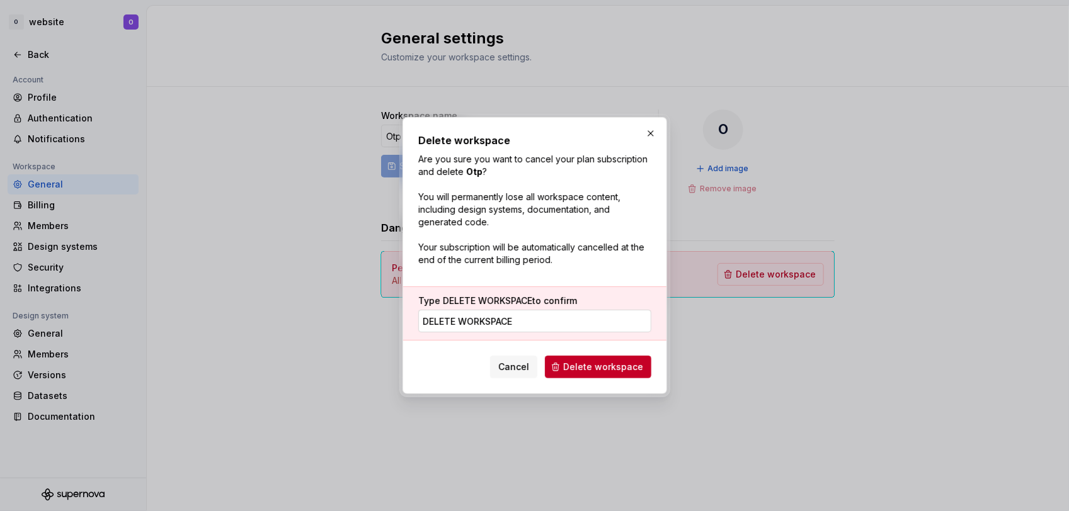  Describe the element at coordinates (535, 321) in the screenshot. I see `input: DELETE WORKSPACE` at that location.